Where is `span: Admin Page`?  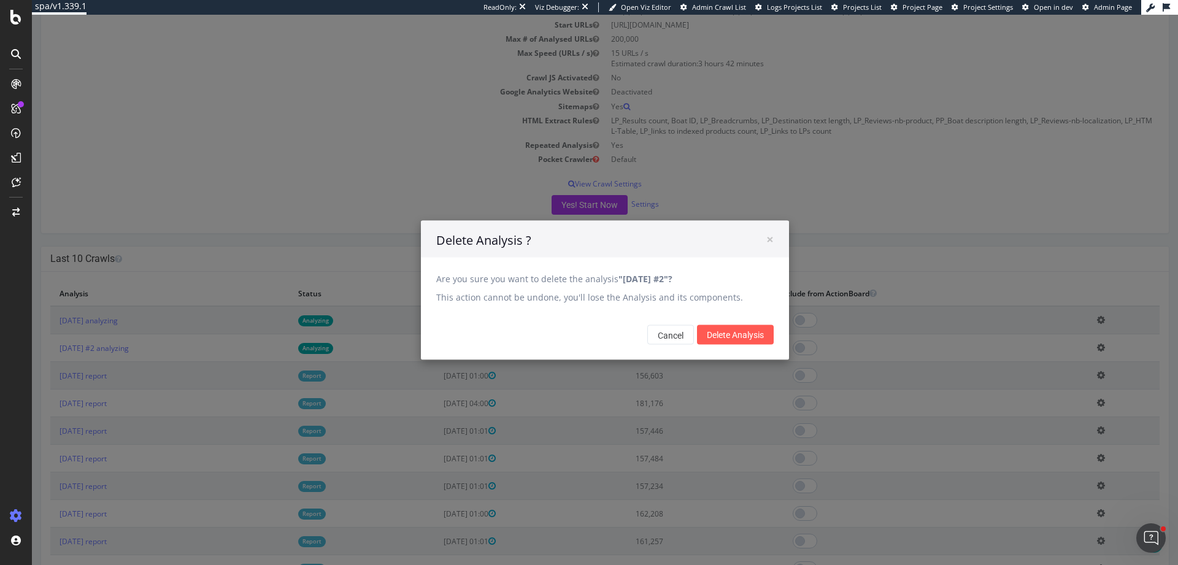 span: Admin Page is located at coordinates (1113, 7).